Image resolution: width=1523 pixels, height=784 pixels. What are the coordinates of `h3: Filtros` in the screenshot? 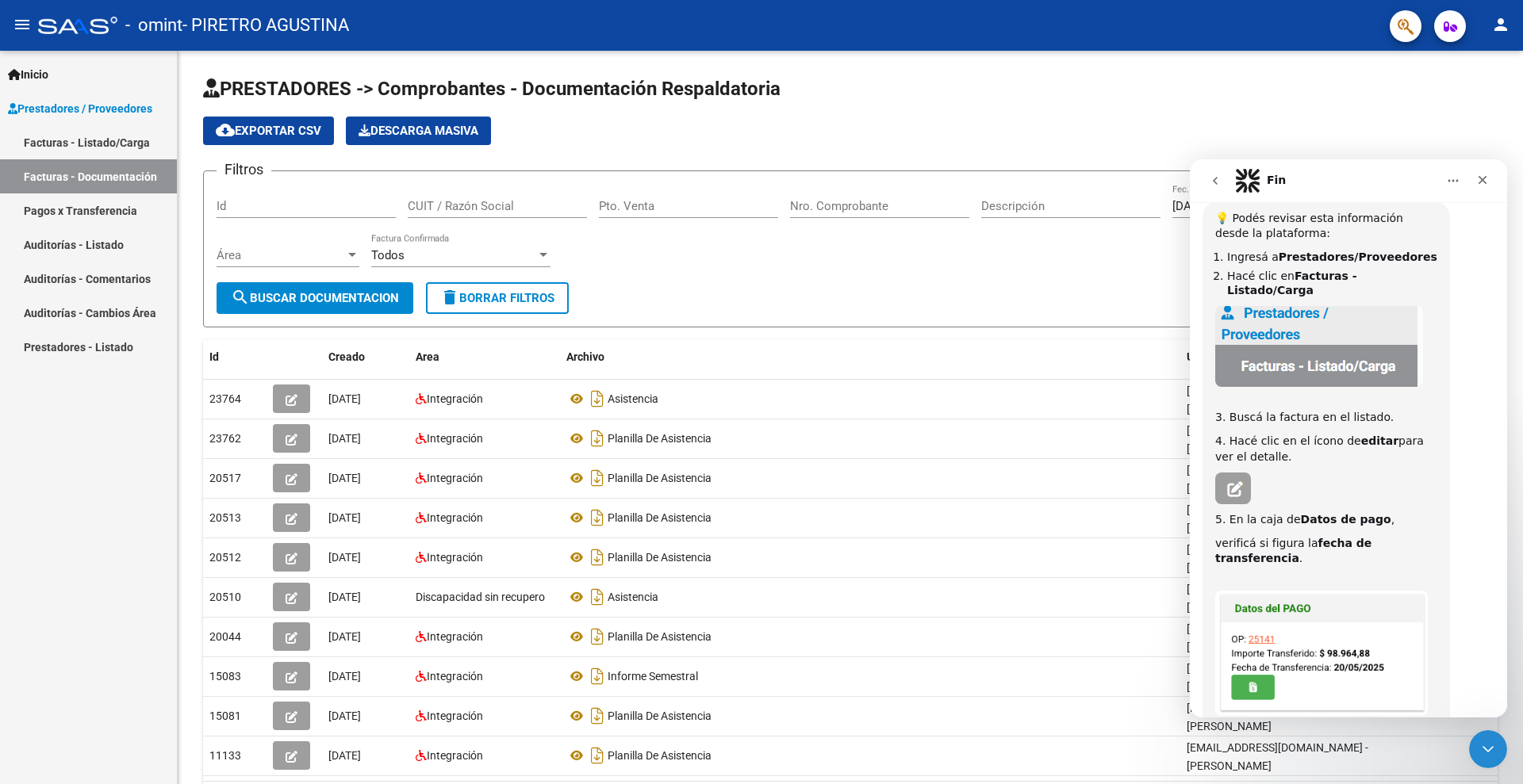 It's located at (243, 169).